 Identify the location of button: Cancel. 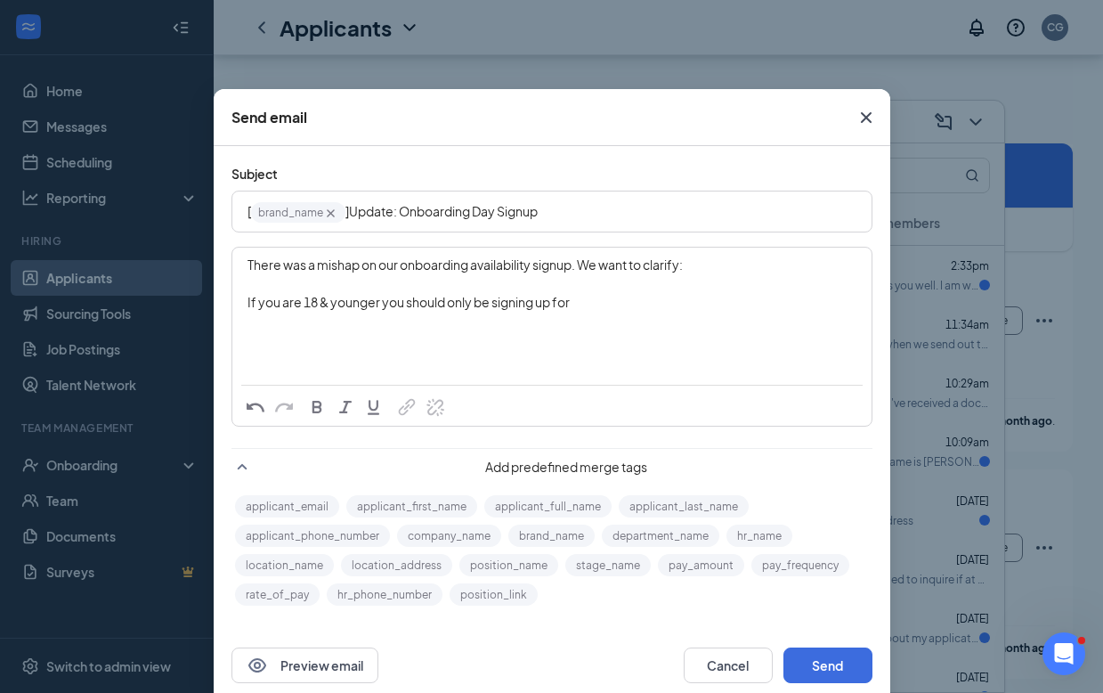
(728, 665).